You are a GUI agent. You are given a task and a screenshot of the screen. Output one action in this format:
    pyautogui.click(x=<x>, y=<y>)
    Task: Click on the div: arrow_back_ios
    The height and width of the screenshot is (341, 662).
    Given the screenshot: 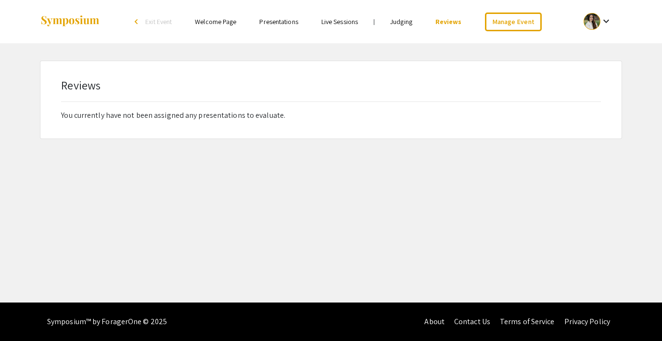 What is the action you would take?
    pyautogui.click(x=138, y=22)
    